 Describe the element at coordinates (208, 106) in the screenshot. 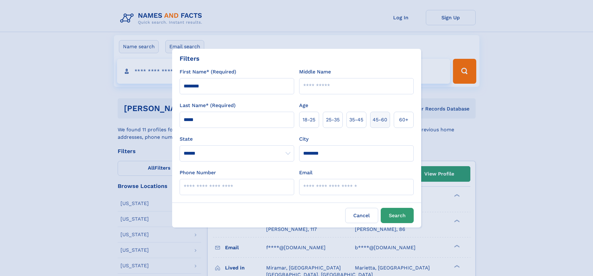

I see `label: Last Name* (Required)` at that location.